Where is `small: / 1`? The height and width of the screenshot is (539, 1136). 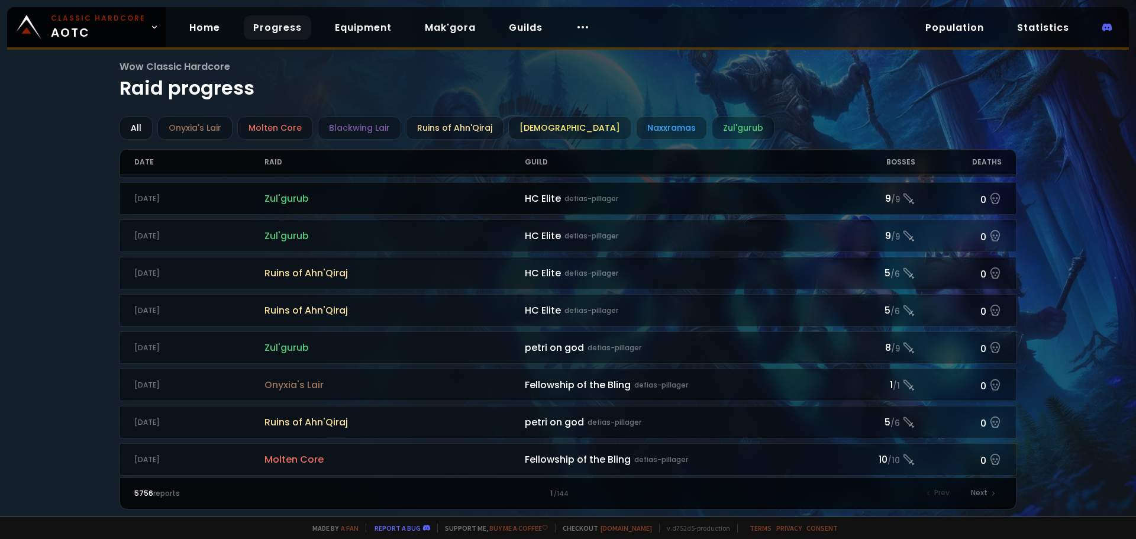
small: / 1 is located at coordinates (896, 386).